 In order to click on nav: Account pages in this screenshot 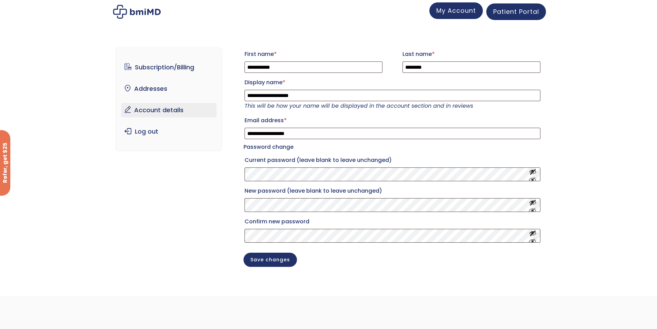, I will do `click(169, 99)`.